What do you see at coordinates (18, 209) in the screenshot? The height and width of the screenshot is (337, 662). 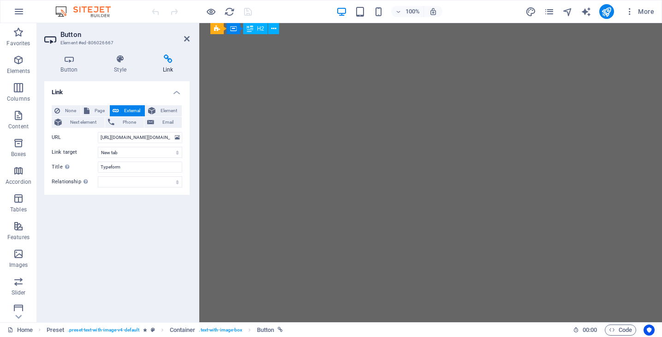 I see `p: Tables` at bounding box center [18, 209].